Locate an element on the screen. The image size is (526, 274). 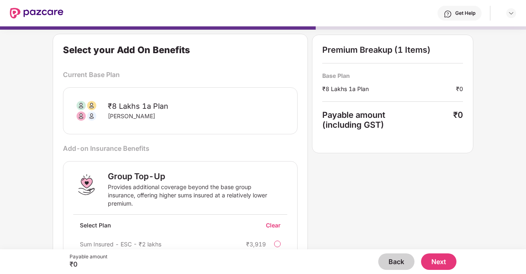
div: Add-on Insurance Benefits is located at coordinates (180, 148).